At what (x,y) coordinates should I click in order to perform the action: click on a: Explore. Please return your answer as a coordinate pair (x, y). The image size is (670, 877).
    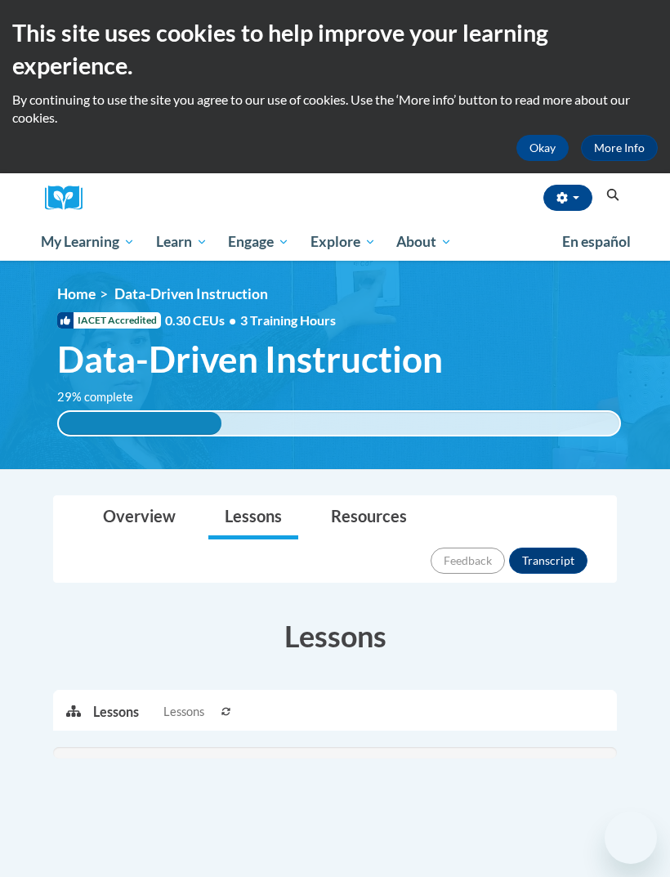
    Looking at the image, I should click on (343, 242).